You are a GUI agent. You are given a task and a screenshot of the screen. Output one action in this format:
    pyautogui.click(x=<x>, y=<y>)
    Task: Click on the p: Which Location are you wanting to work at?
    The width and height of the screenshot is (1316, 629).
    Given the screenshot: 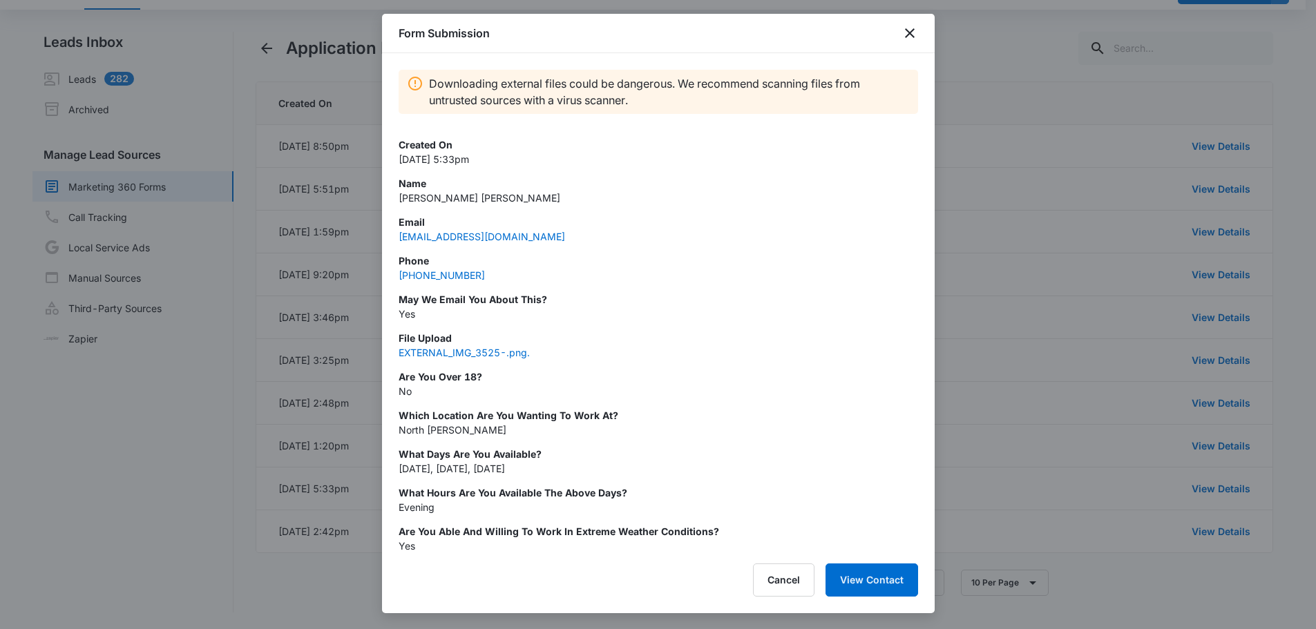 What is the action you would take?
    pyautogui.click(x=658, y=415)
    